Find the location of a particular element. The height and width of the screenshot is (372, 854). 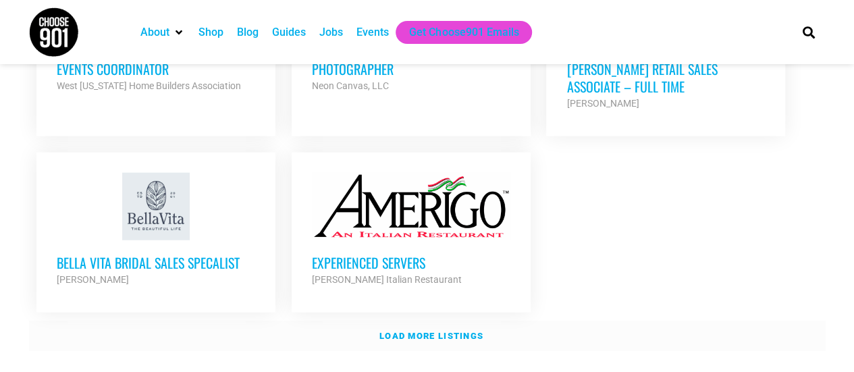

div: Guides is located at coordinates (289, 32).